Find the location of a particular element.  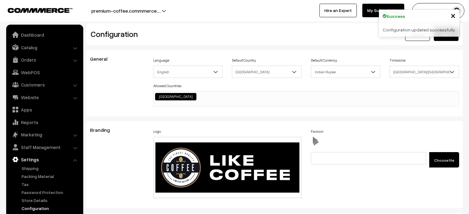

label: Logo is located at coordinates (157, 132).